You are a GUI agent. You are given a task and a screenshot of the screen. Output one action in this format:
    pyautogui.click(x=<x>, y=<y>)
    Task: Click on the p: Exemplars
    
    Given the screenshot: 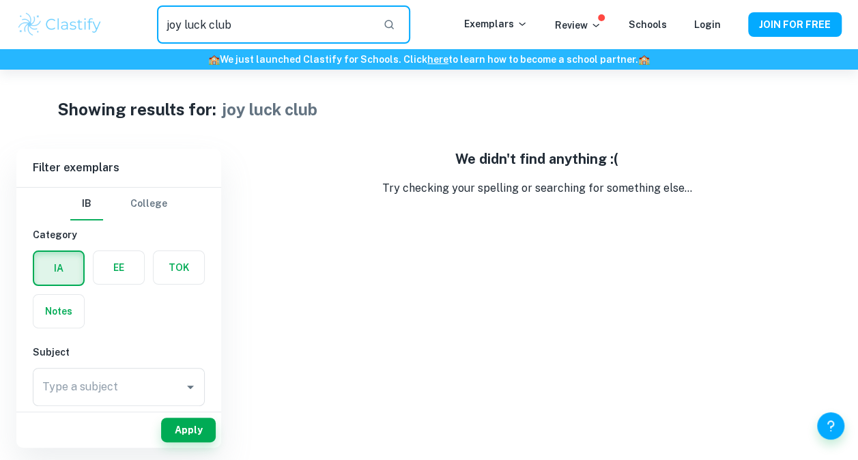 What is the action you would take?
    pyautogui.click(x=496, y=24)
    